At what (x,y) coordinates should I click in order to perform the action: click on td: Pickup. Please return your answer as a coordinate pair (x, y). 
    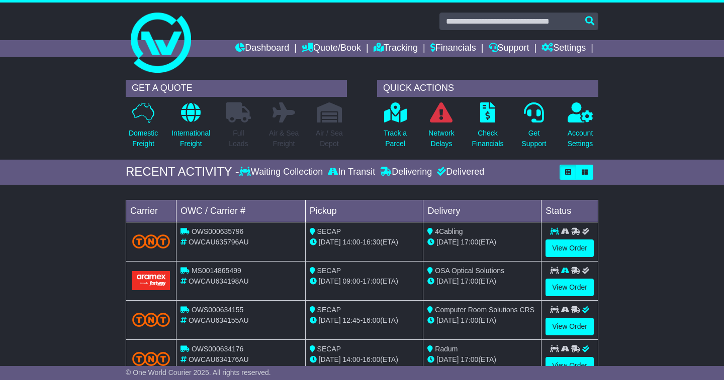
    Looking at the image, I should click on (364, 211).